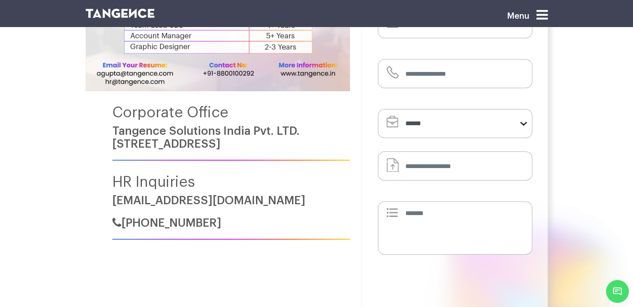 This screenshot has width=633, height=307. What do you see at coordinates (455, 124) in the screenshot?
I see `select: form-select-lg example` at bounding box center [455, 124].